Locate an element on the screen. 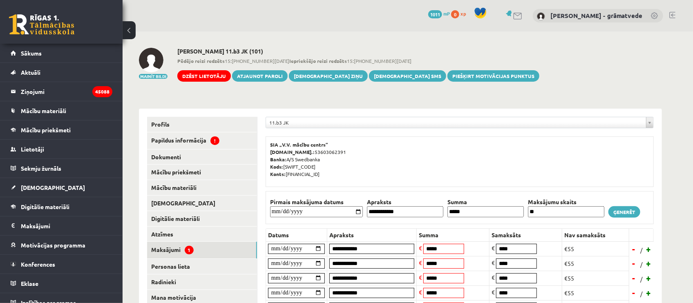  i: 45088 is located at coordinates (102, 92).